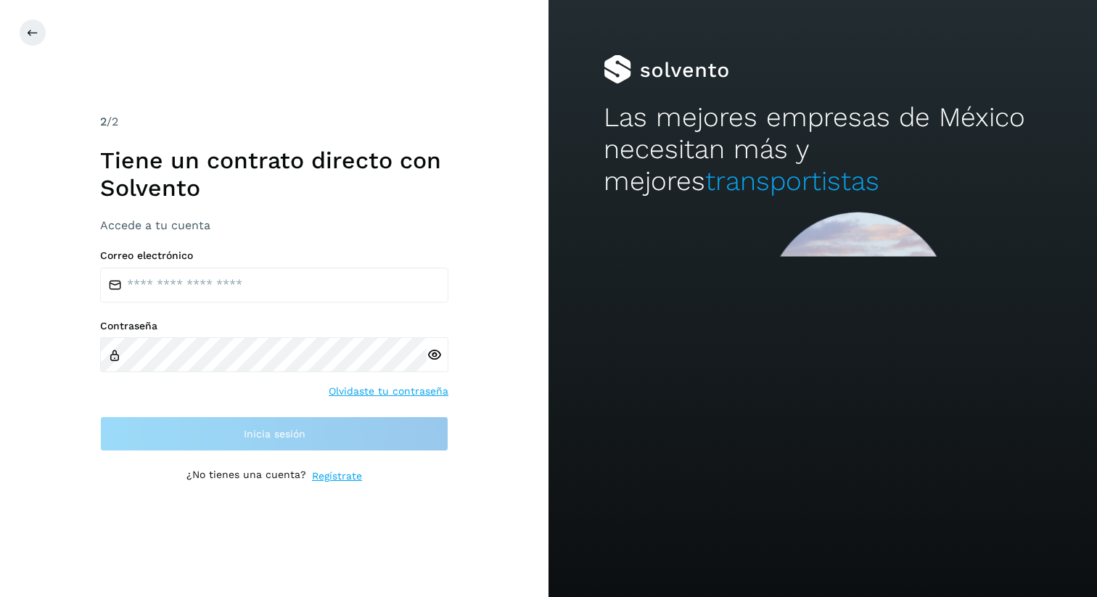  Describe the element at coordinates (274, 434) in the screenshot. I see `span: Inicia sesión` at that location.